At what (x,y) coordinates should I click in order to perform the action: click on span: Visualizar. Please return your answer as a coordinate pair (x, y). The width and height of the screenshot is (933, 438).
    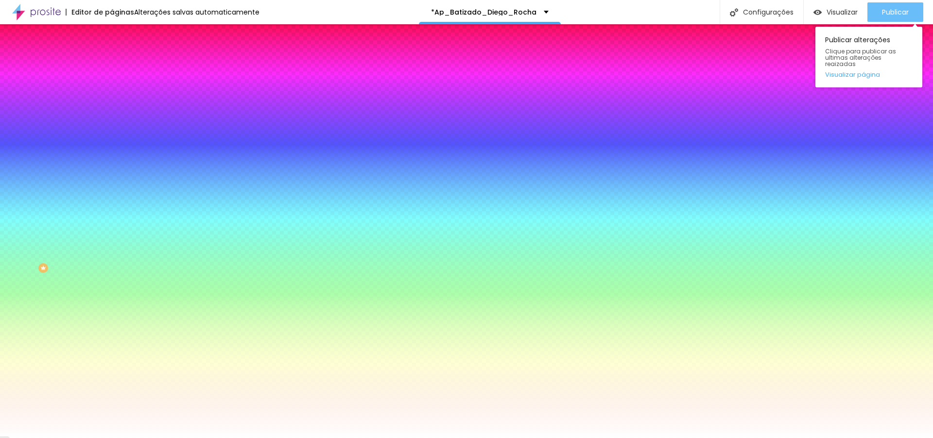
    Looking at the image, I should click on (842, 12).